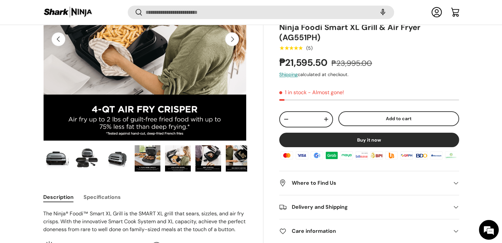 This screenshot has height=243, width=502. Describe the element at coordinates (309, 48) in the screenshot. I see `div: (5)` at that location.